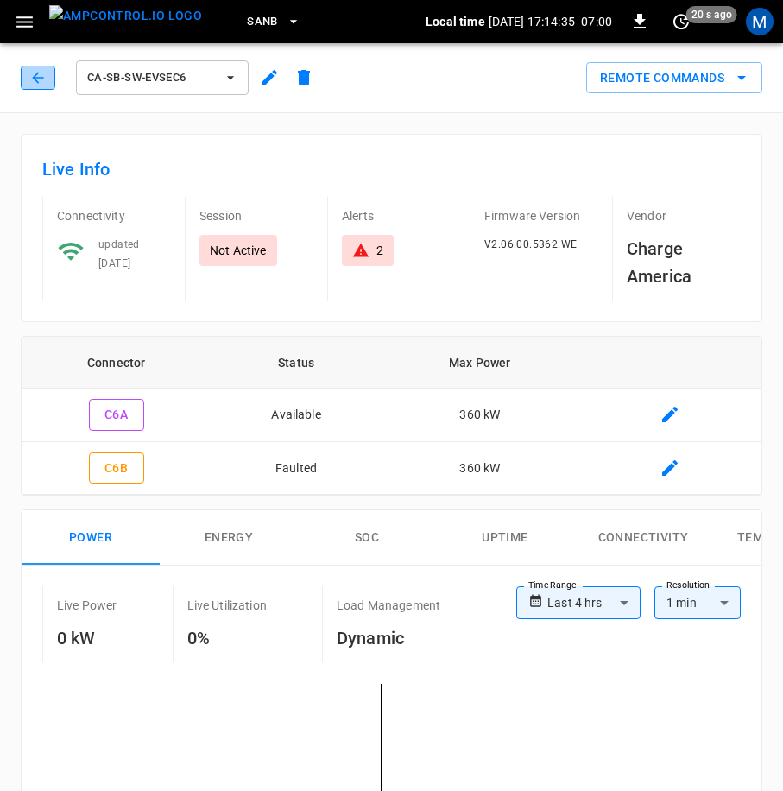 The width and height of the screenshot is (783, 791). Describe the element at coordinates (541, 216) in the screenshot. I see `p: Firmware Version` at that location.